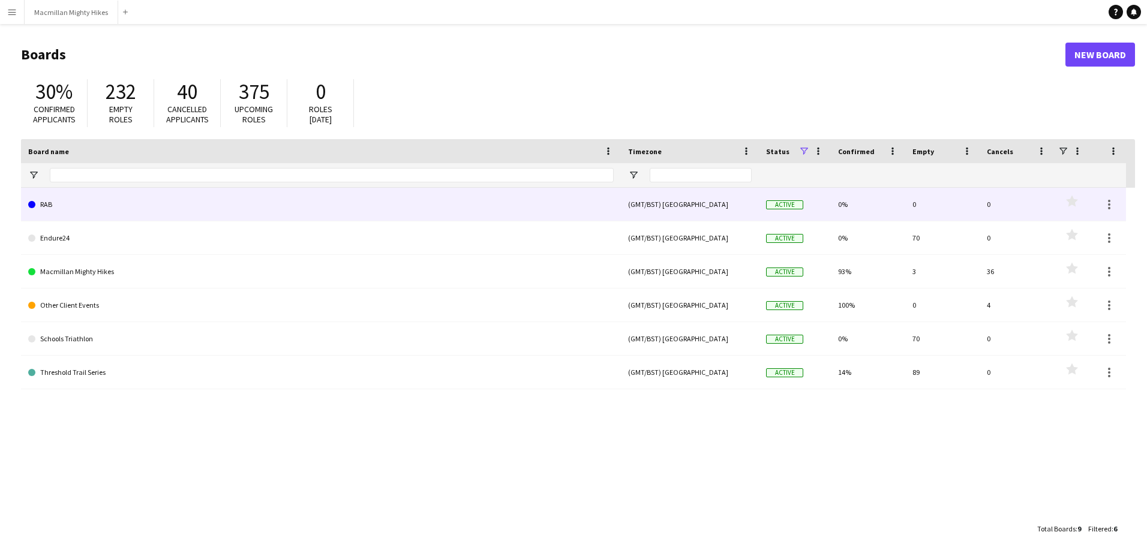 The height and width of the screenshot is (559, 1147). What do you see at coordinates (1099, 528) in the screenshot?
I see `span: Filtered` at bounding box center [1099, 528].